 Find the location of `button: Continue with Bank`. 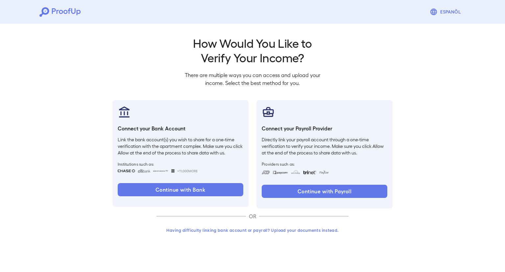

button: Continue with Bank is located at coordinates (181, 189).